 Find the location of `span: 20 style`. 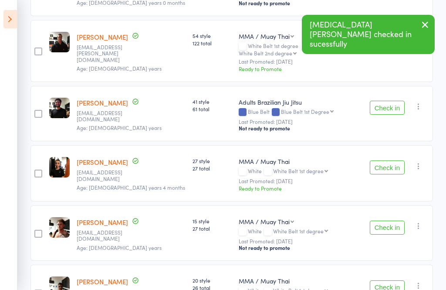

span: 20 style is located at coordinates (212, 280).